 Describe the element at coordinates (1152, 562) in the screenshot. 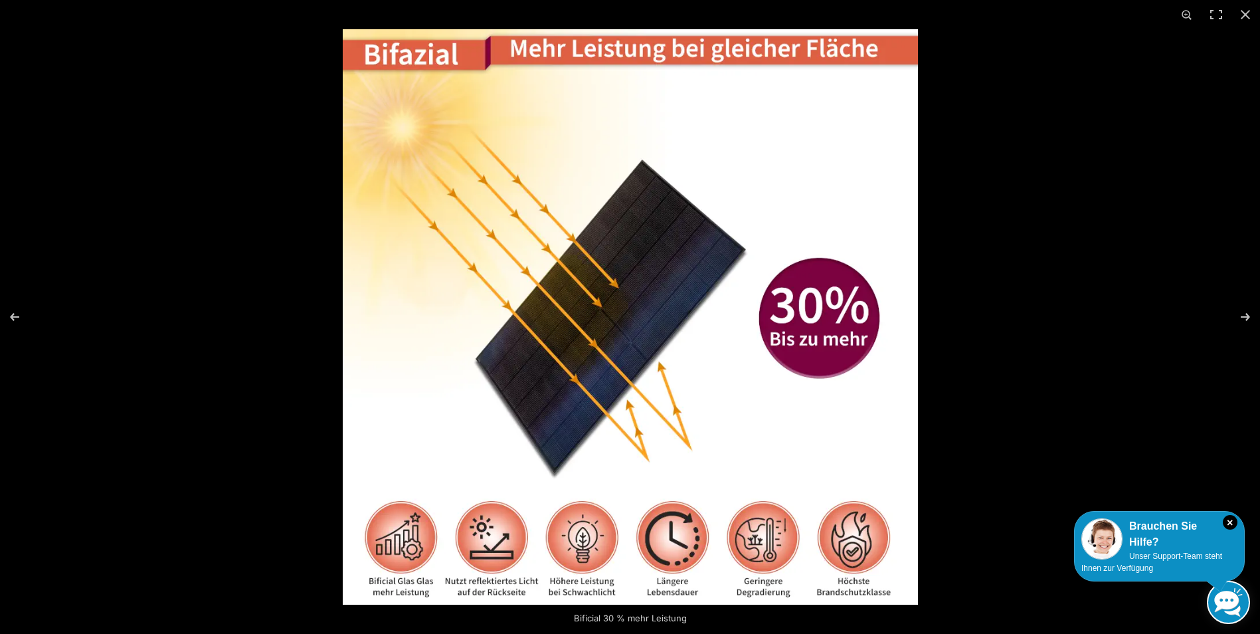

I see `span: Unser Support-Team steht Ihnen zur Verfügung` at that location.